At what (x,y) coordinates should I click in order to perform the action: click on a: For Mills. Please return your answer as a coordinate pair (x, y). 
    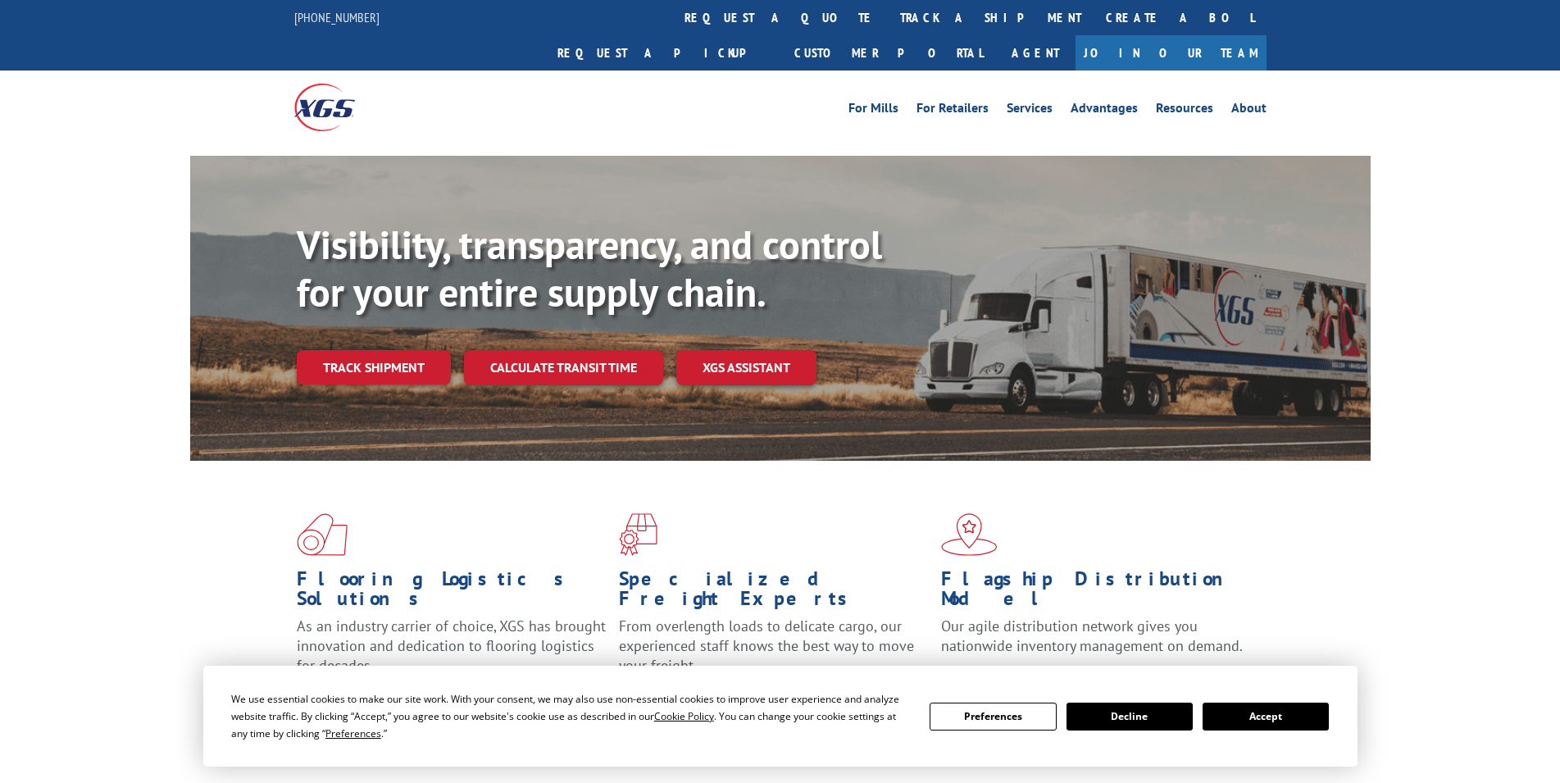
    Looking at the image, I should click on (873, 111).